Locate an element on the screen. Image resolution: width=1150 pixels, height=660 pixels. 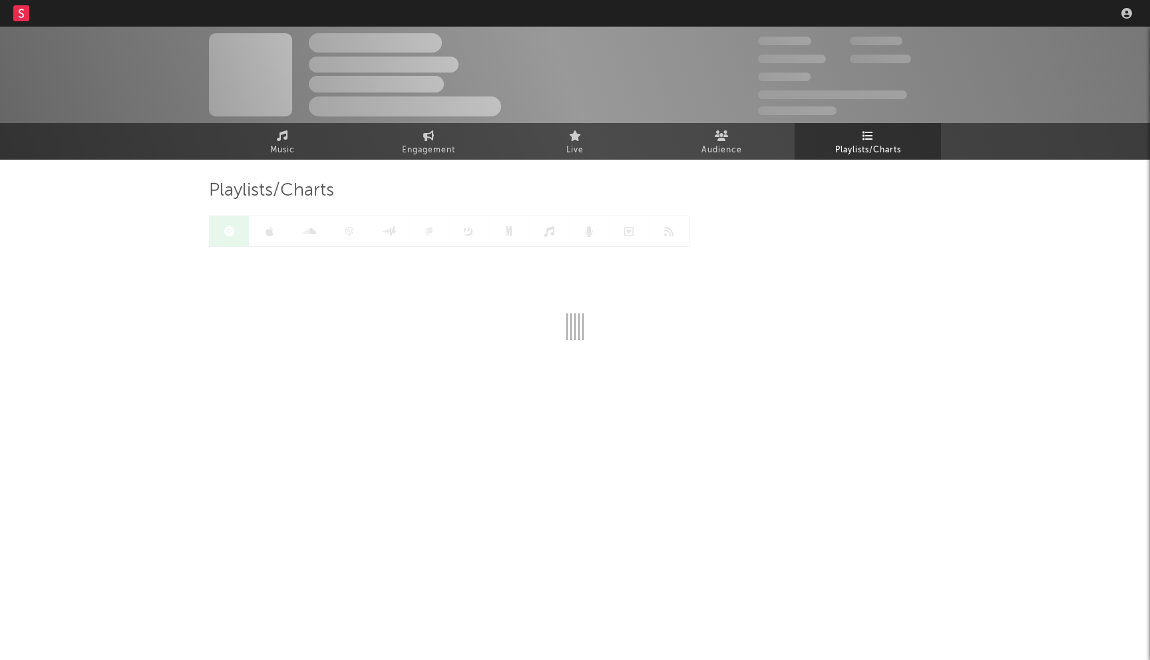
span: 50,000,000 Monthly Listeners is located at coordinates (832, 94).